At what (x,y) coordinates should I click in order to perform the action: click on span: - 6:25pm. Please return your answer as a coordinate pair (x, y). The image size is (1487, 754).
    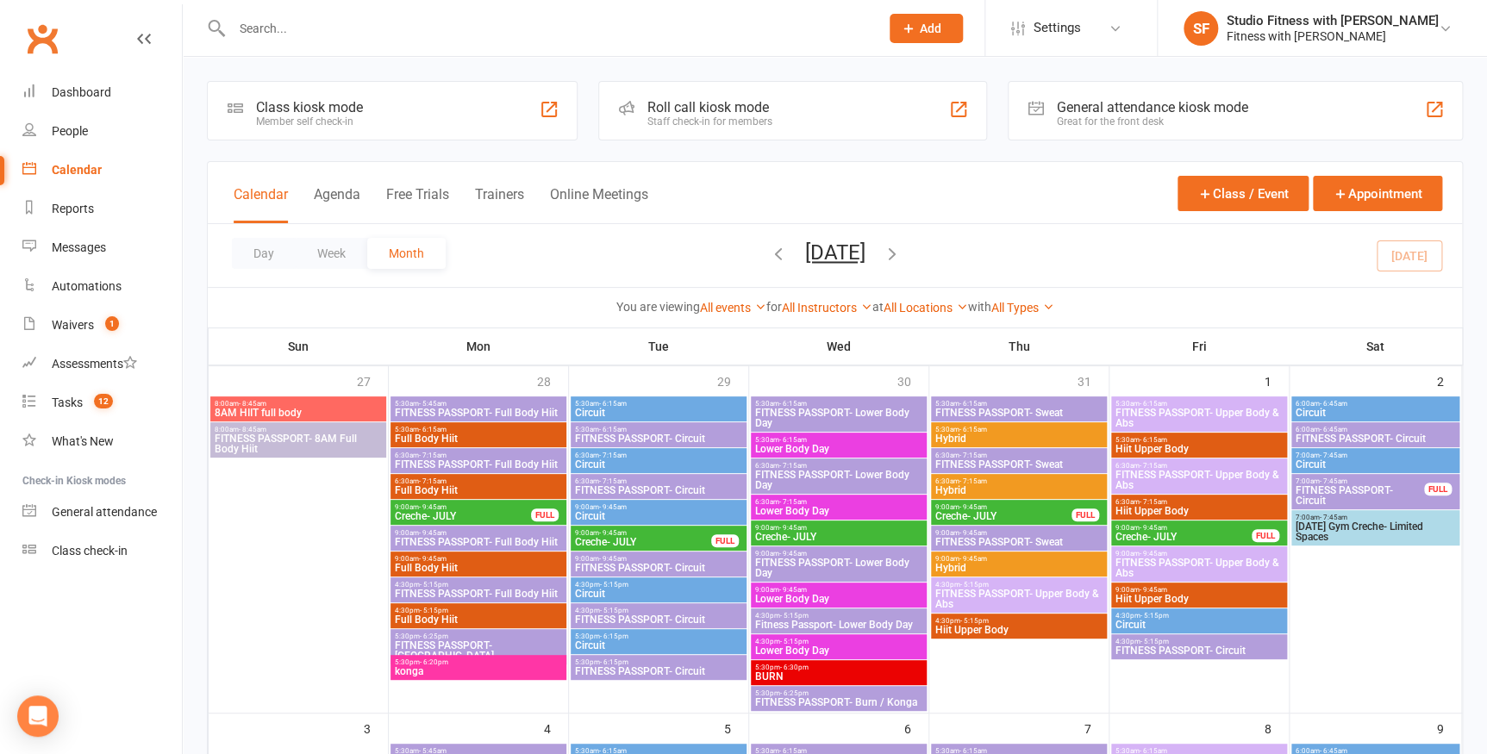
    Looking at the image, I should click on (794, 693).